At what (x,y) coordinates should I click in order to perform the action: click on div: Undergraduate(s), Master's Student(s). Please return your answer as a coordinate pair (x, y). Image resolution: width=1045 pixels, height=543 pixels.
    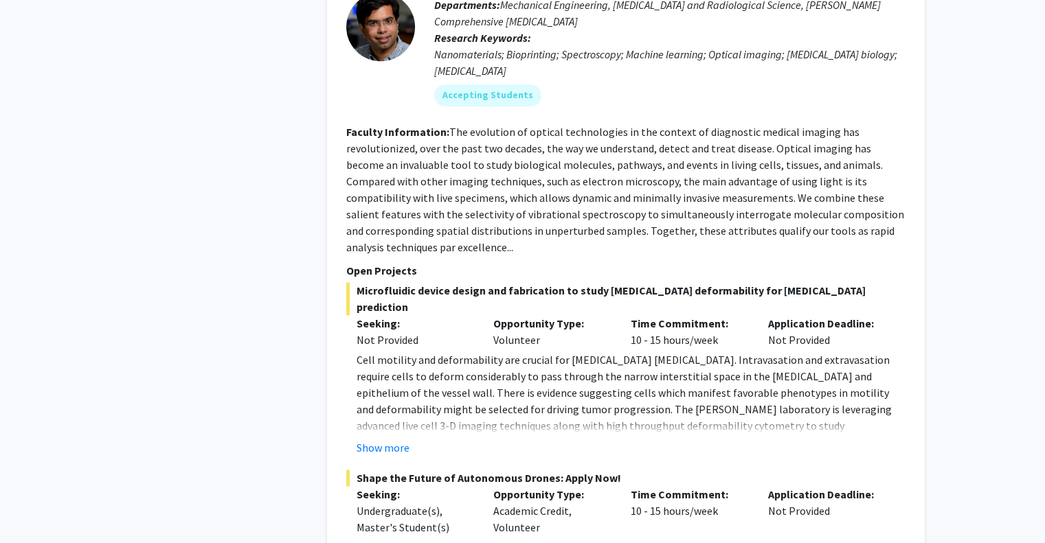
    Looking at the image, I should click on (415, 519).